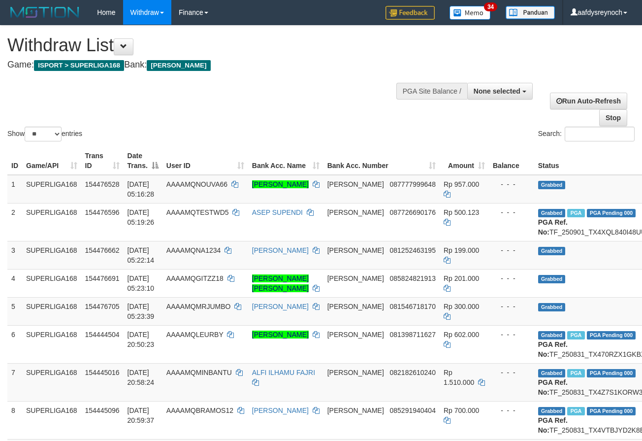 The height and width of the screenshot is (441, 642). I want to click on th: Trans ID: activate to sort column ascending, so click(102, 161).